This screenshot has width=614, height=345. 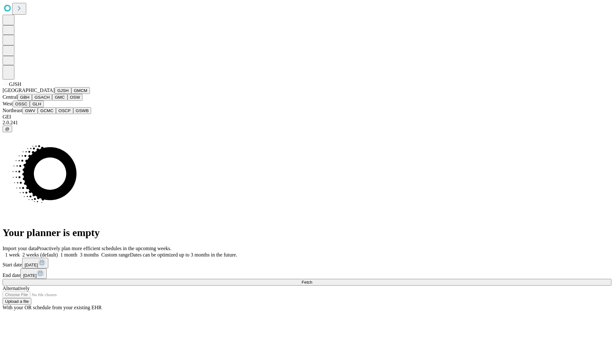 I want to click on div: Start date, so click(x=307, y=263).